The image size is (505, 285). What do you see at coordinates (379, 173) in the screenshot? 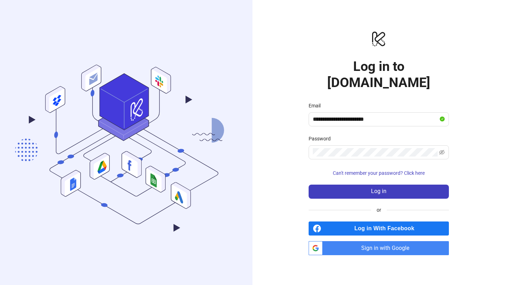
I see `button: Can't remember your password? Click here` at bounding box center [379, 173].